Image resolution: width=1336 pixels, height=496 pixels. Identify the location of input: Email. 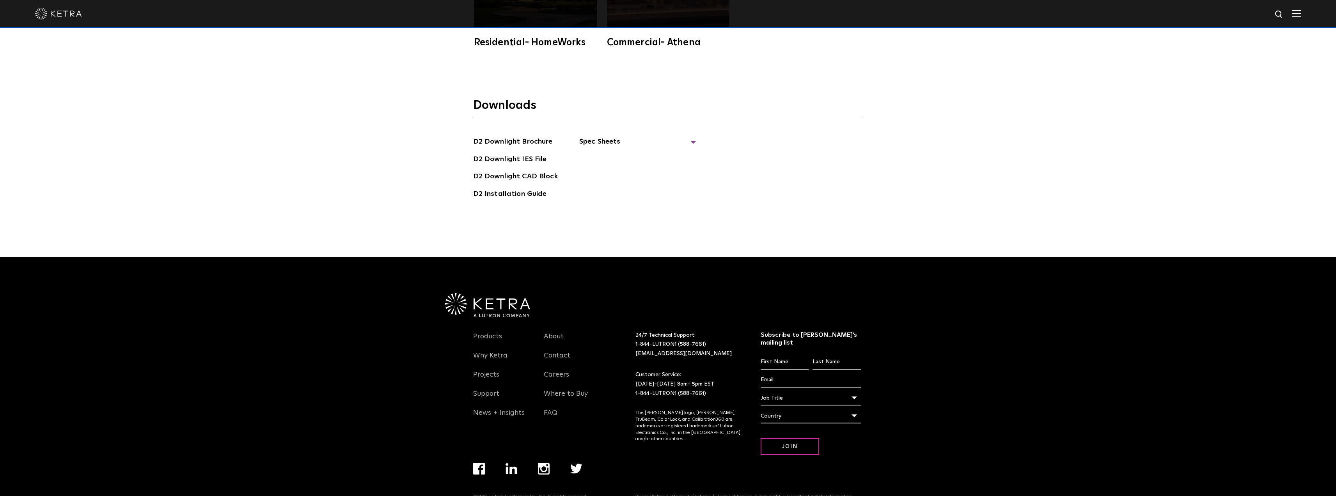
(811, 380).